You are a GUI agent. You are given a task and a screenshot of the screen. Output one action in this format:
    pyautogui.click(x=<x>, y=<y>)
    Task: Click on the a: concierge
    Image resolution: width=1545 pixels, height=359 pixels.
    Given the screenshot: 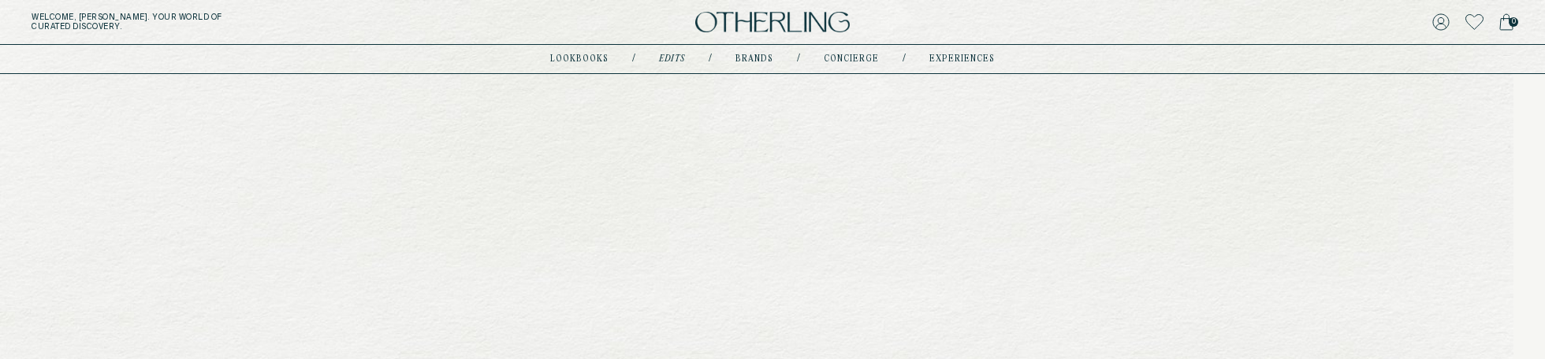 What is the action you would take?
    pyautogui.click(x=851, y=59)
    